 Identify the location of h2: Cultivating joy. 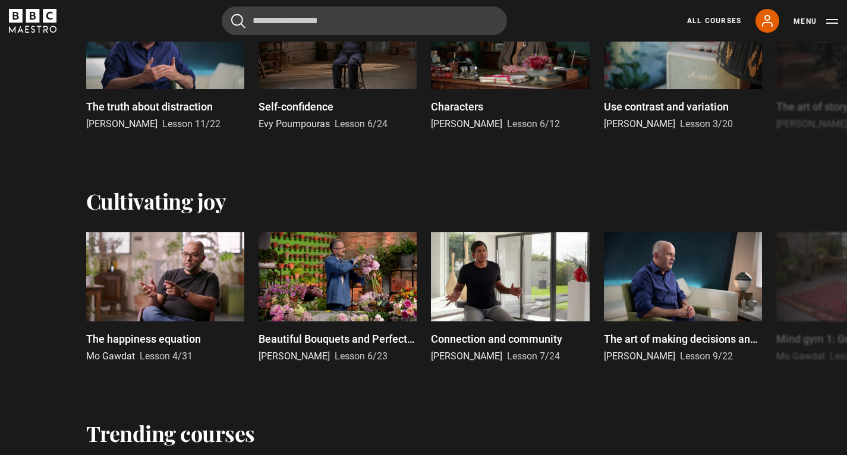
(156, 201).